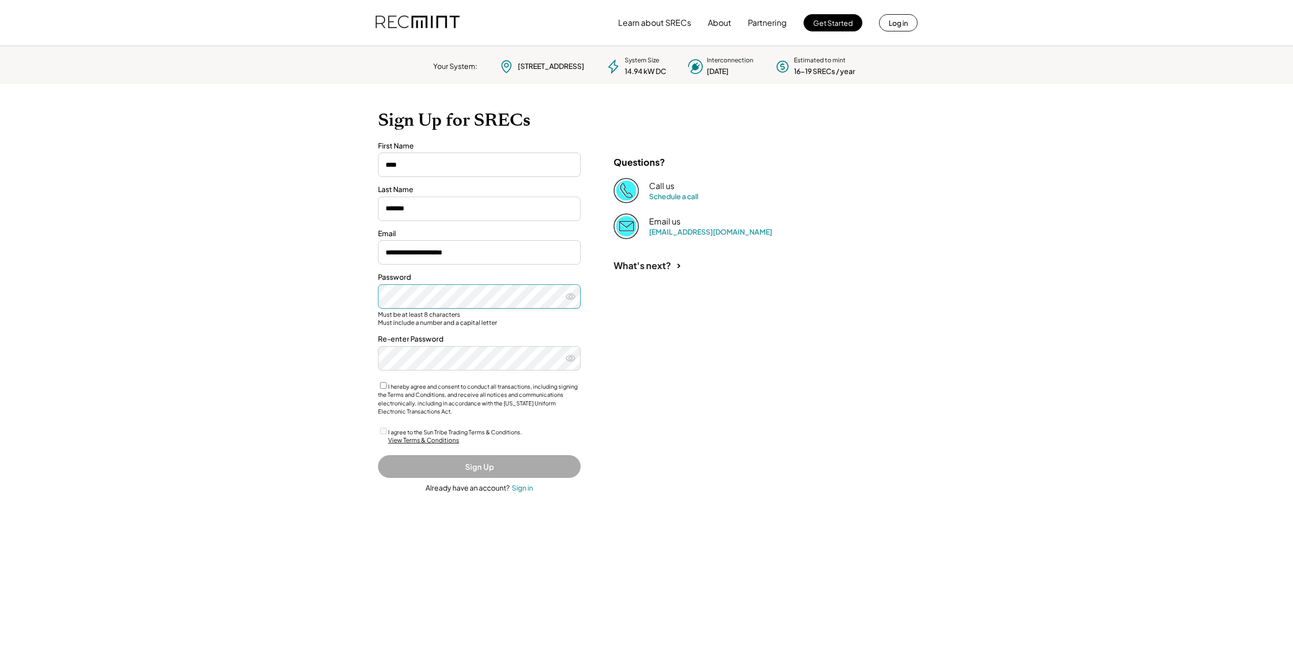  Describe the element at coordinates (468, 488) in the screenshot. I see `div: Already have an account?` at that location.